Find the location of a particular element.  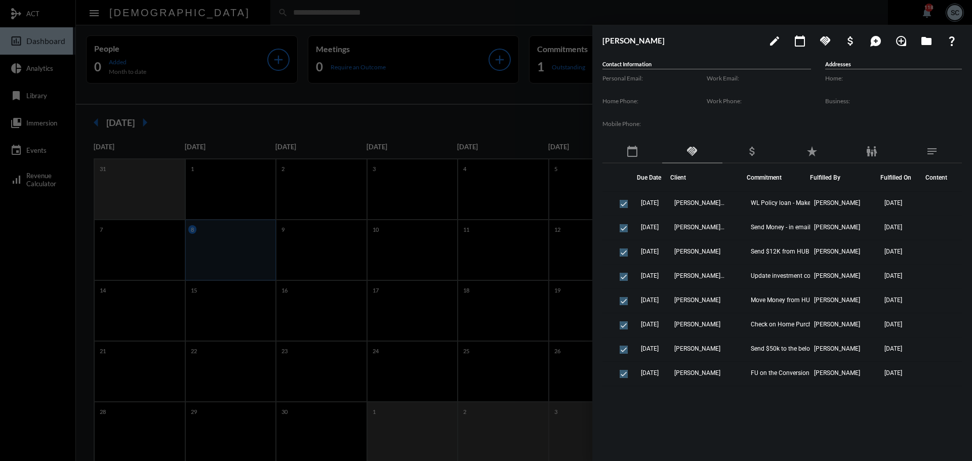

label: Home Phone: is located at coordinates (654, 101).